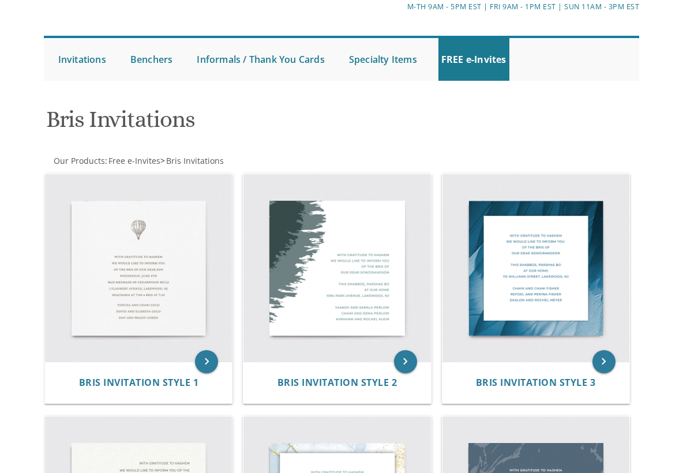 The width and height of the screenshot is (683, 473). Describe the element at coordinates (536, 268) in the screenshot. I see `img: Bris Invitation Style 3` at that location.